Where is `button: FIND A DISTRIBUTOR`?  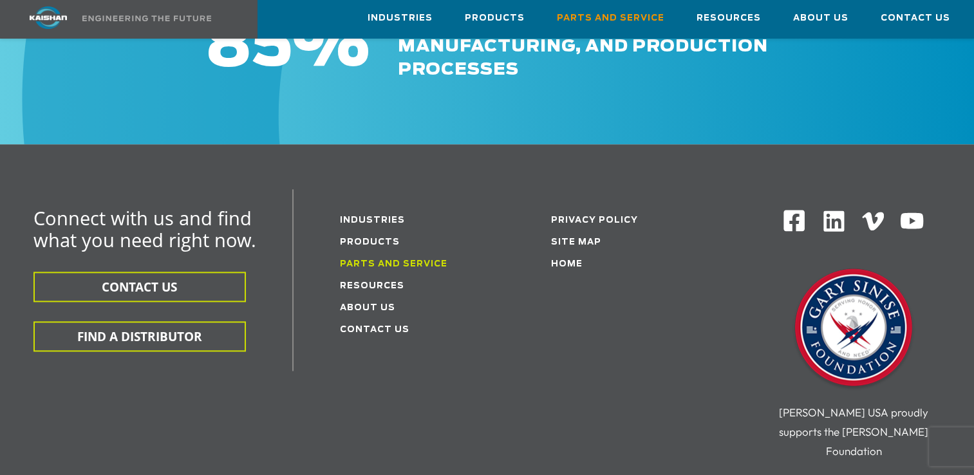 button: FIND A DISTRIBUTOR is located at coordinates (140, 336).